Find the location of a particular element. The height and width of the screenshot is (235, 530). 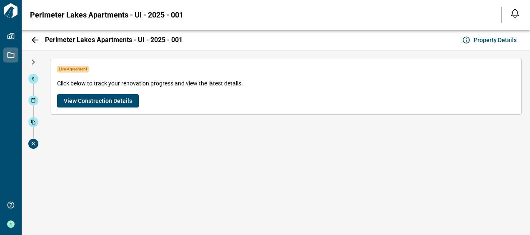

button: Property Details is located at coordinates (490, 40).